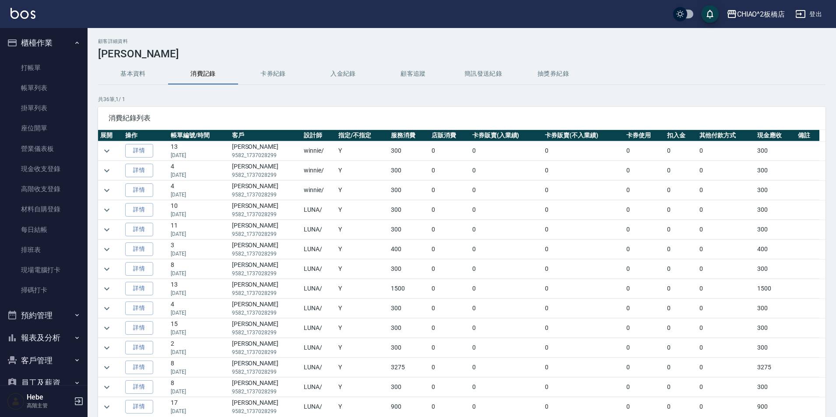  I want to click on td: 8, so click(199, 387).